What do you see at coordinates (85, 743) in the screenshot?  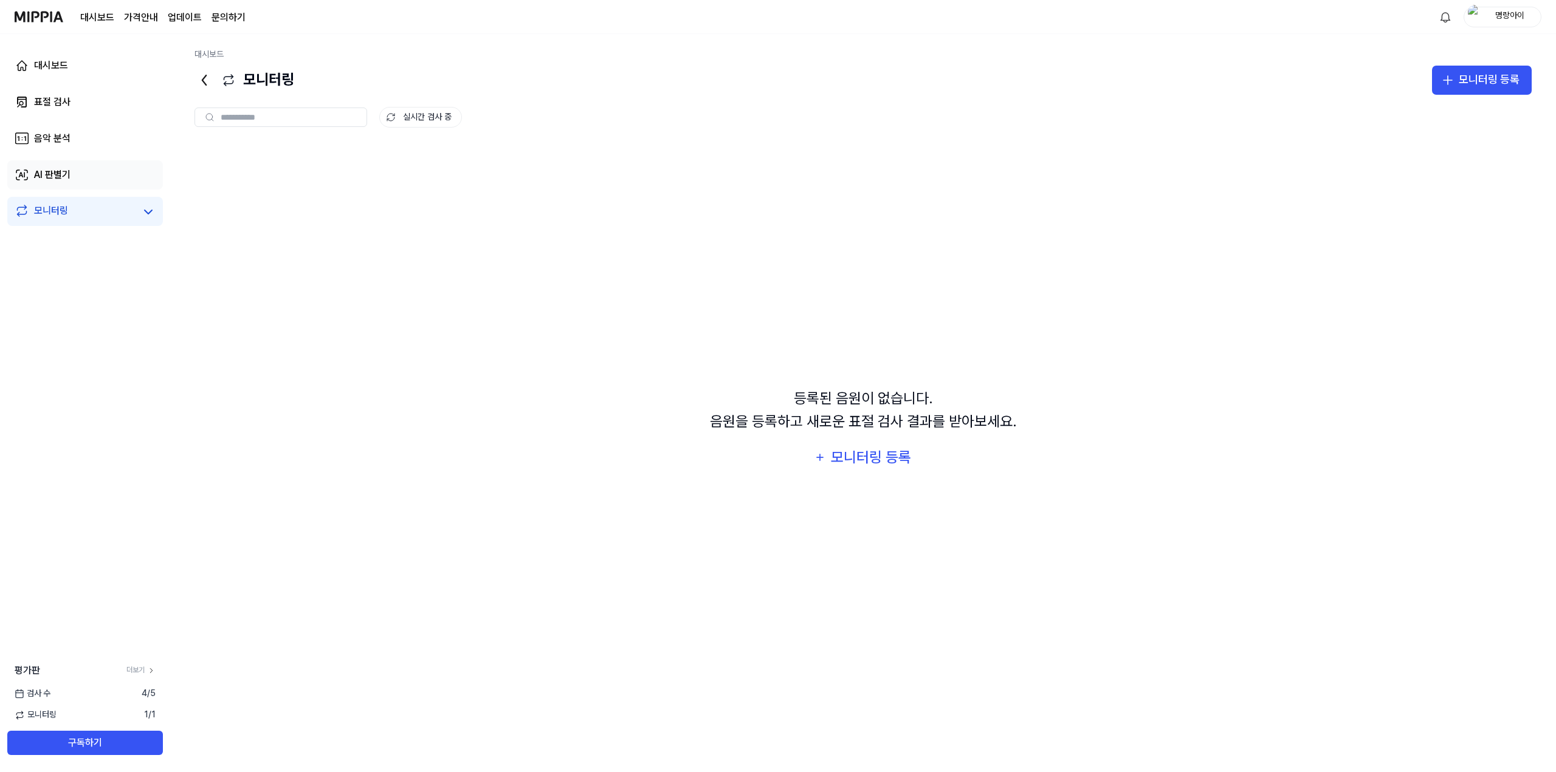 I see `button: 구독하기` at bounding box center [85, 743].